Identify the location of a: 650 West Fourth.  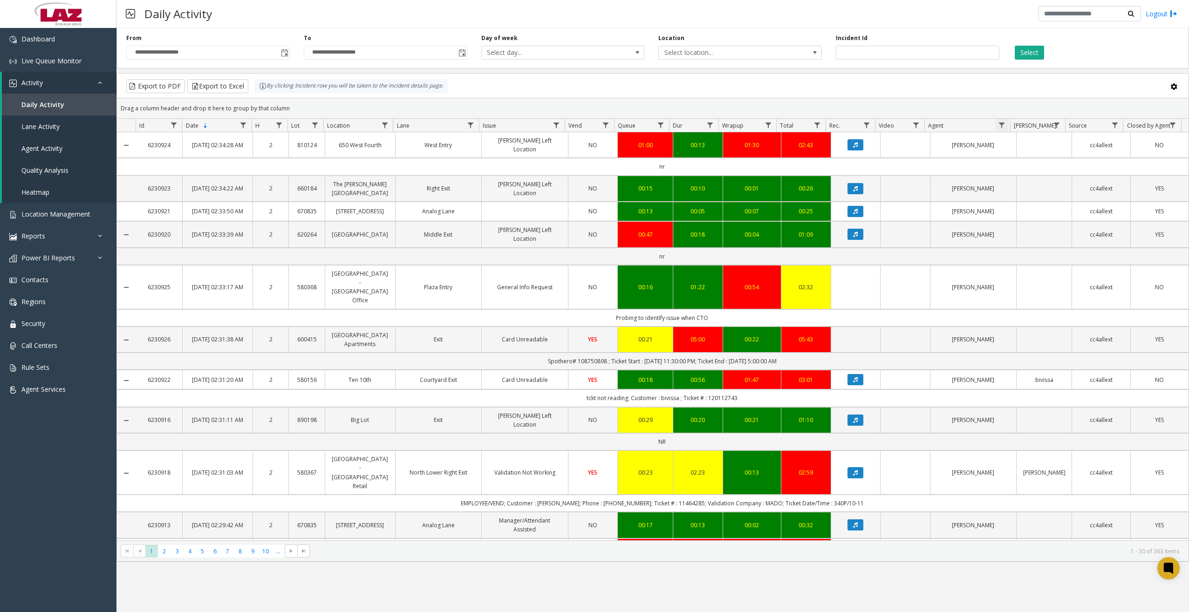
(360, 145).